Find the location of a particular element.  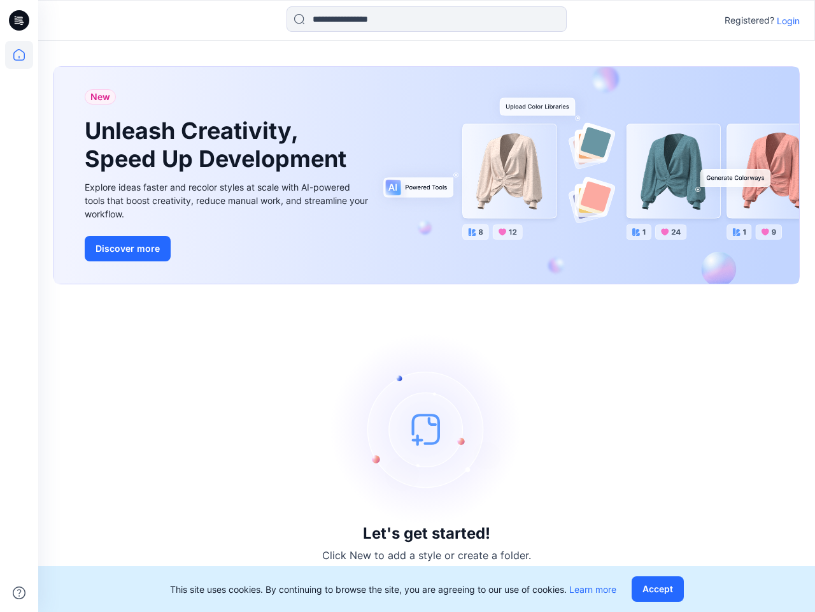

button: Discover more is located at coordinates (127, 248).